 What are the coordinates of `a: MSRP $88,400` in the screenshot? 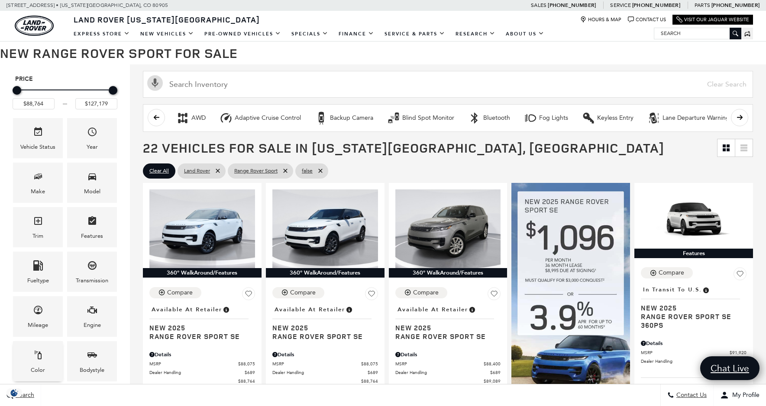 It's located at (448, 364).